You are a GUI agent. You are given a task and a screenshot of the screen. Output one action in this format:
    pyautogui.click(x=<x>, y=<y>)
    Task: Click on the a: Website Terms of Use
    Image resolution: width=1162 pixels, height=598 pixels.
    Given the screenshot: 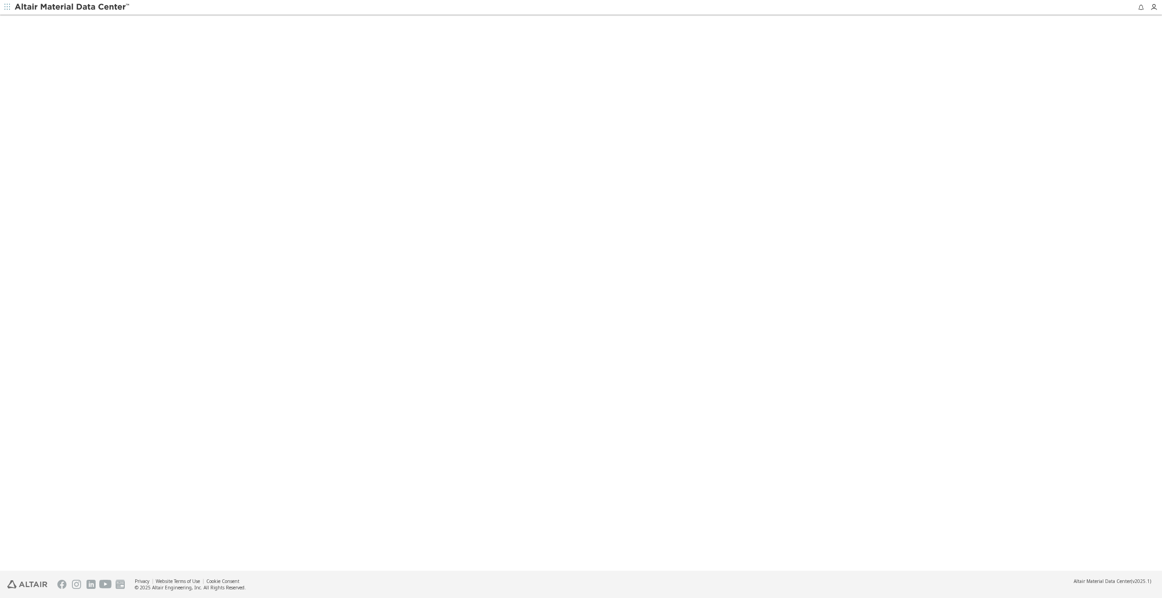 What is the action you would take?
    pyautogui.click(x=178, y=581)
    